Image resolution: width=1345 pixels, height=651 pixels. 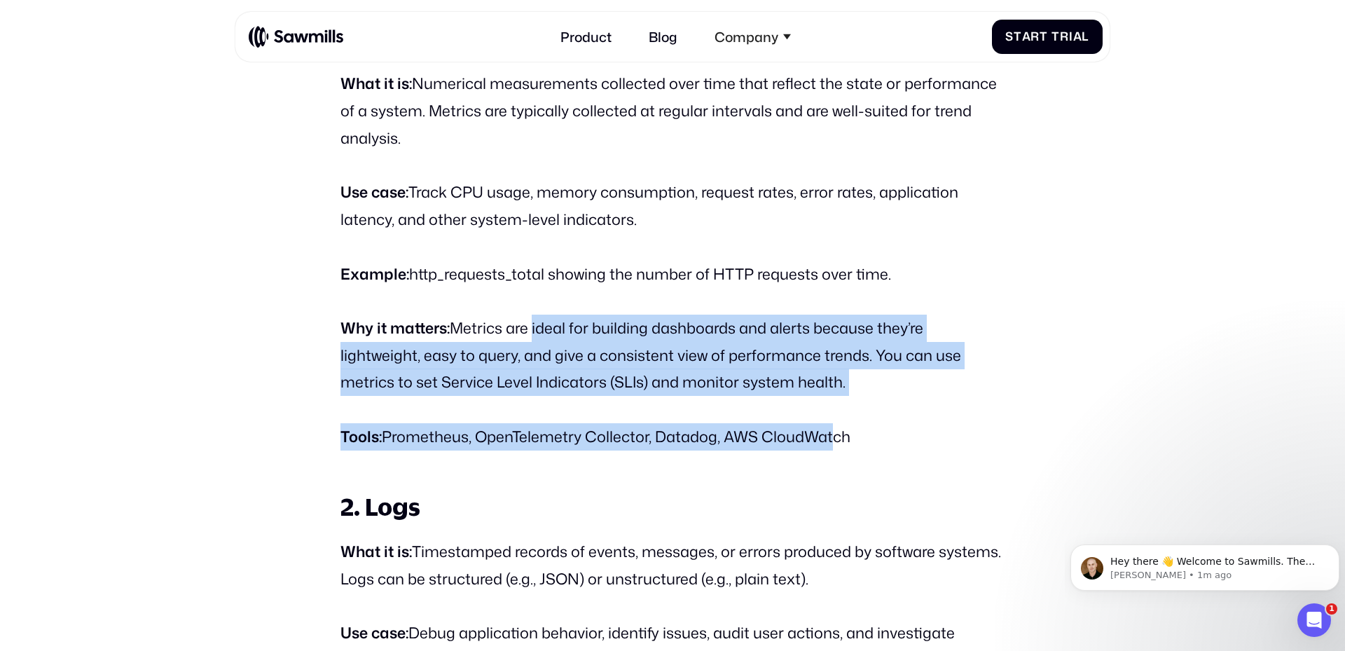 I want to click on p: Message from Winston, sent 1m ago, so click(x=151, y=60).